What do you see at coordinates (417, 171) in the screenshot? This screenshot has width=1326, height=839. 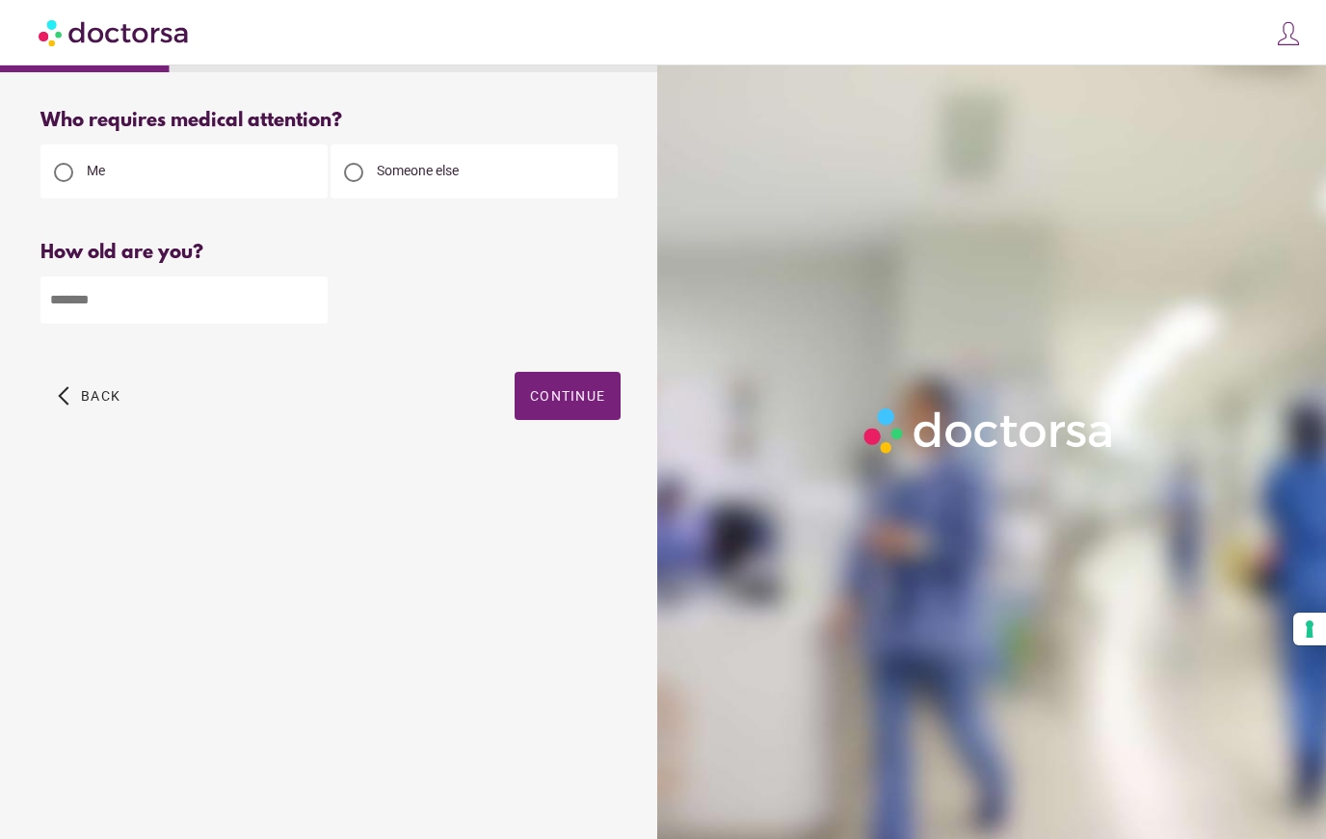 I see `span: Someone else` at bounding box center [417, 171].